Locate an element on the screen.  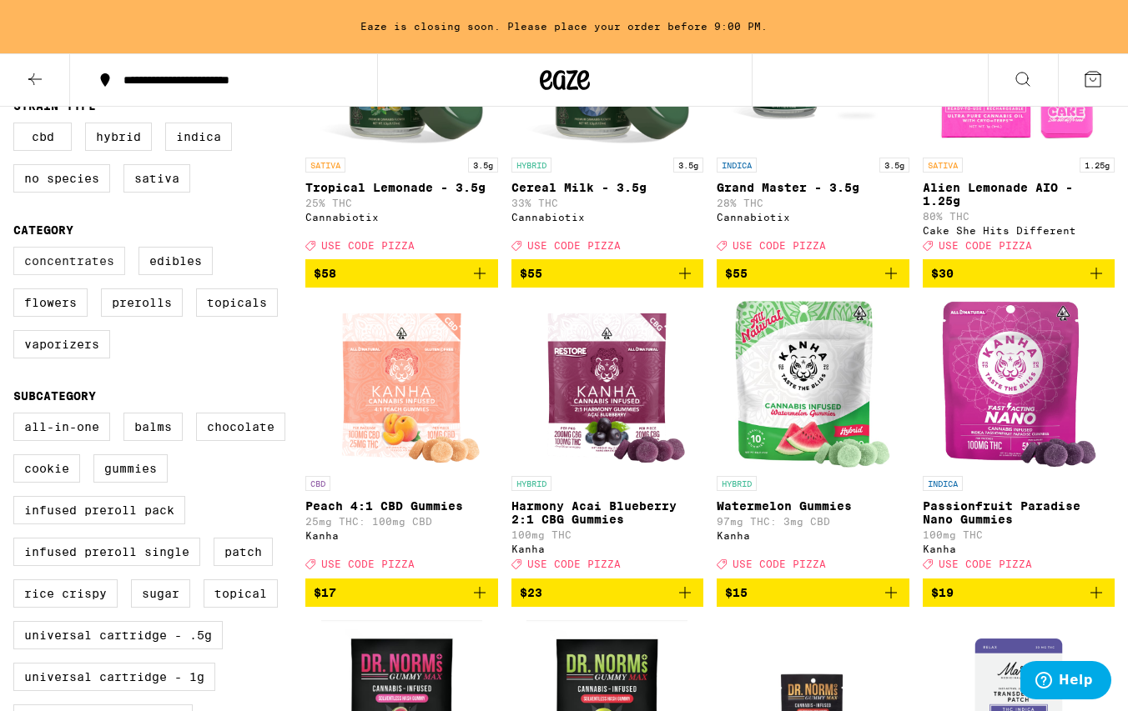
label: Prerolls is located at coordinates (142, 303).